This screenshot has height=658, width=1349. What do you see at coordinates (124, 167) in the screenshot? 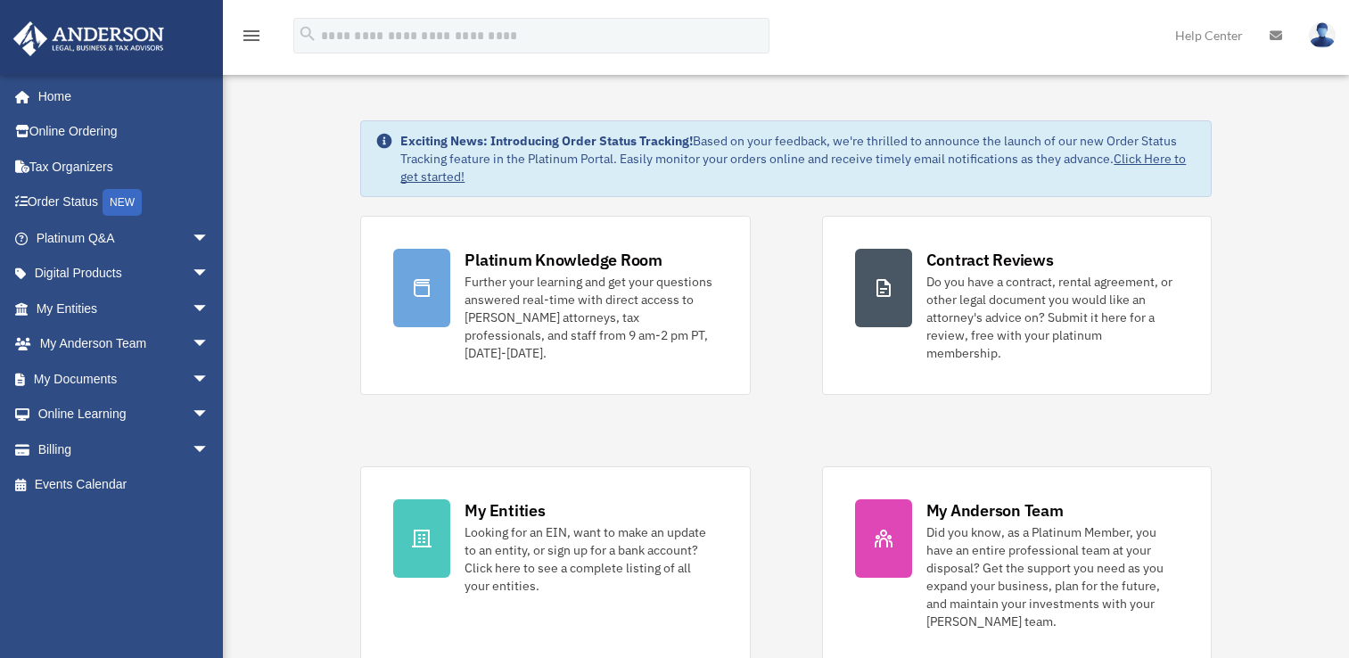
I see `a: Tax Organizers` at bounding box center [124, 167].